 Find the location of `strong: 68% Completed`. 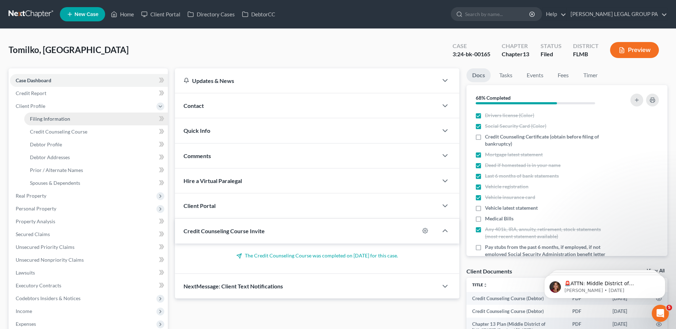

strong: 68% Completed is located at coordinates (494, 98).